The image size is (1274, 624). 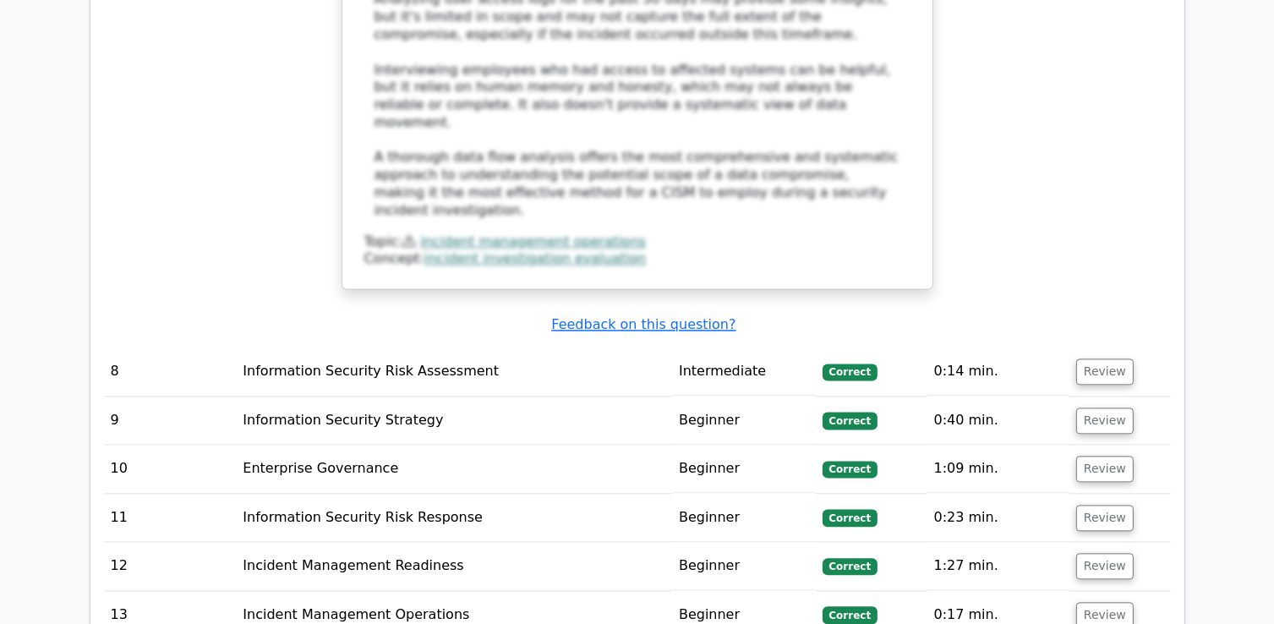 What do you see at coordinates (533, 241) in the screenshot?
I see `a: incident management operations` at bounding box center [533, 241].